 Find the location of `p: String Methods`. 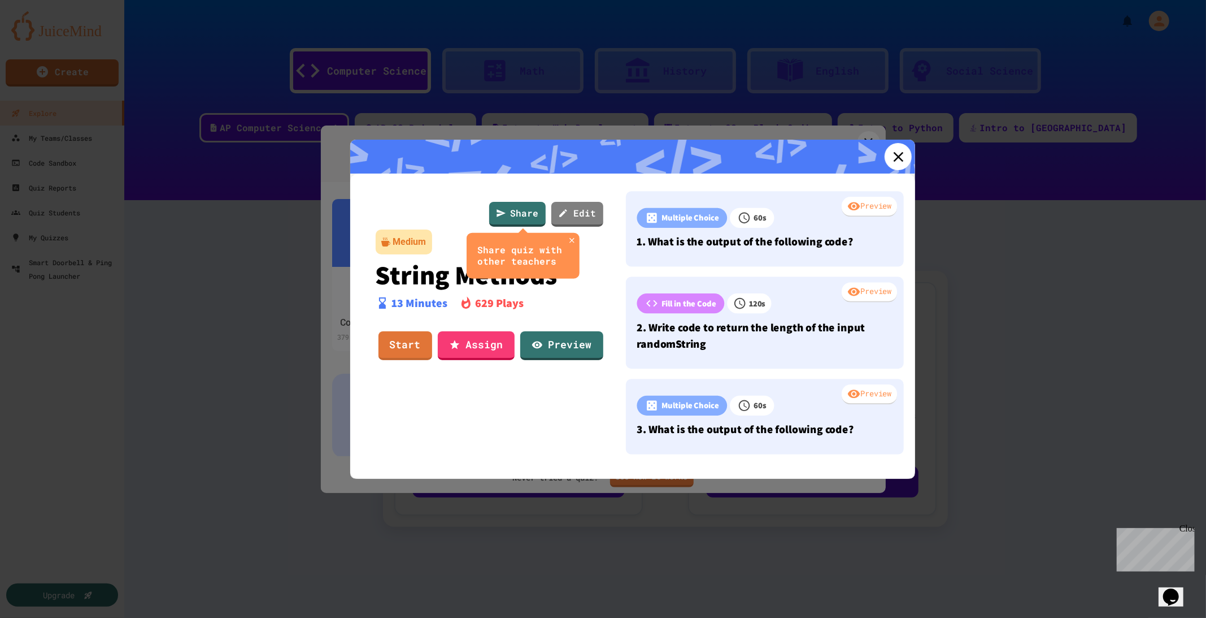

p: String Methods is located at coordinates (490, 275).